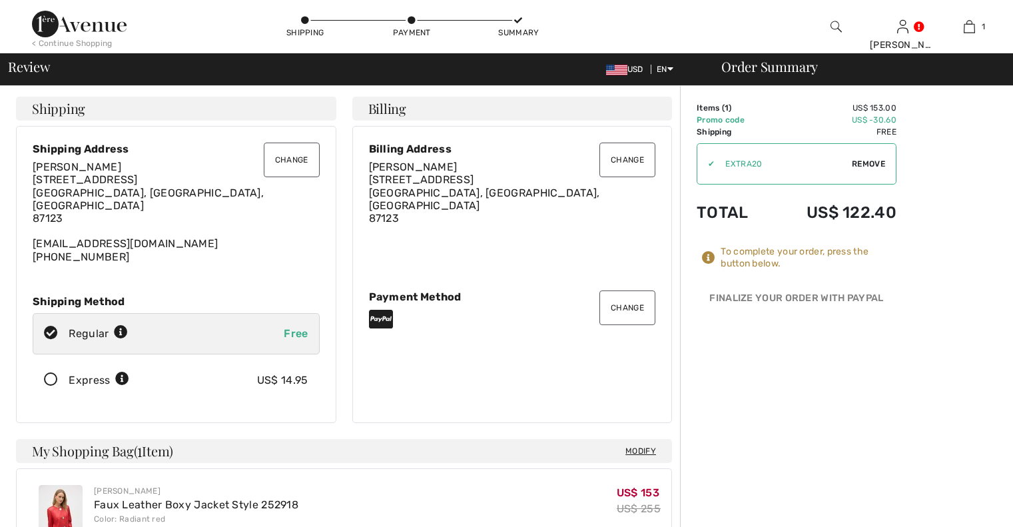 This screenshot has height=527, width=1013. I want to click on div: Shipping Address, so click(176, 149).